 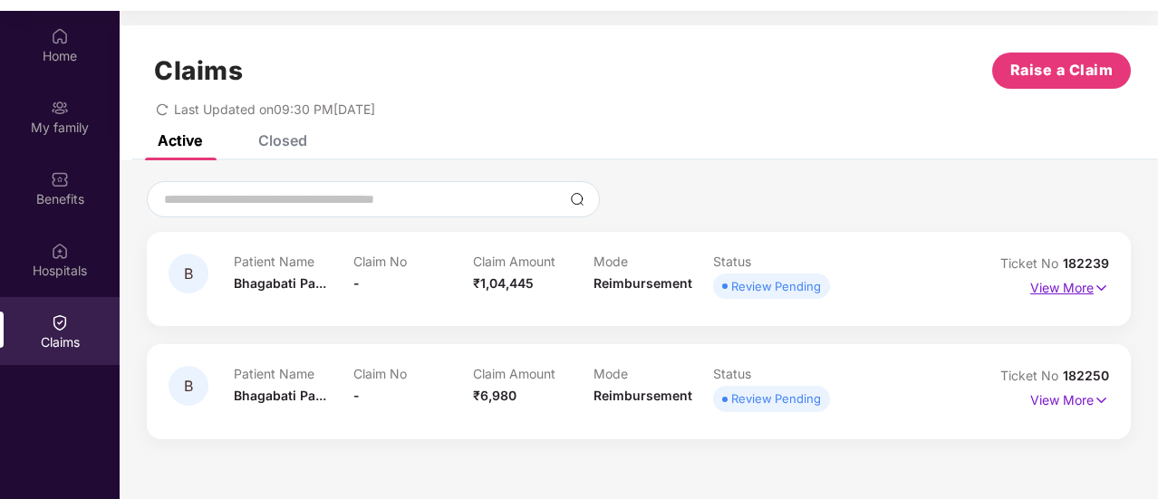 What do you see at coordinates (179, 140) in the screenshot?
I see `div: Active` at bounding box center [179, 140].